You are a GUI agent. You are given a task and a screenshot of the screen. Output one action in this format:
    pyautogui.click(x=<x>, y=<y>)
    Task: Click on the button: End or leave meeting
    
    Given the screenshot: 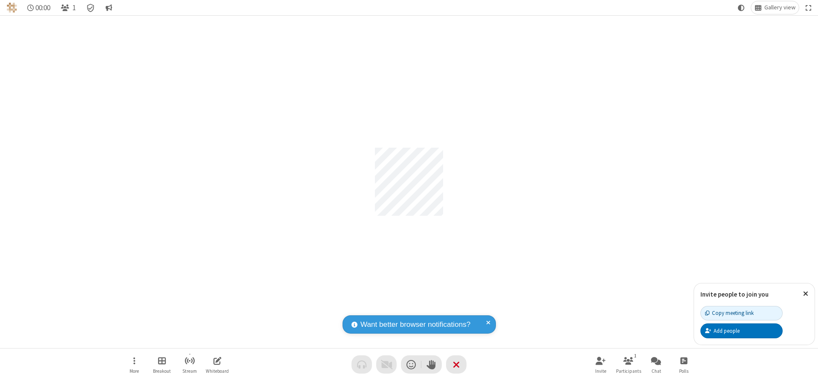 What is the action you would take?
    pyautogui.click(x=456, y=365)
    